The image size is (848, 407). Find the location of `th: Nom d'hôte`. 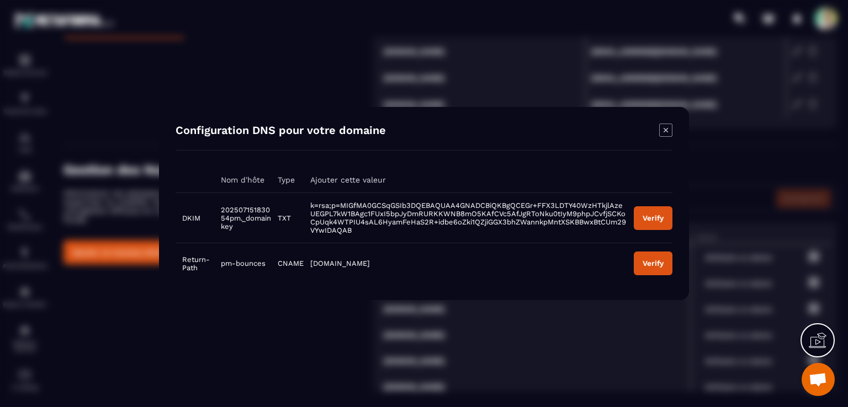

th: Nom d'hôte is located at coordinates (242, 180).